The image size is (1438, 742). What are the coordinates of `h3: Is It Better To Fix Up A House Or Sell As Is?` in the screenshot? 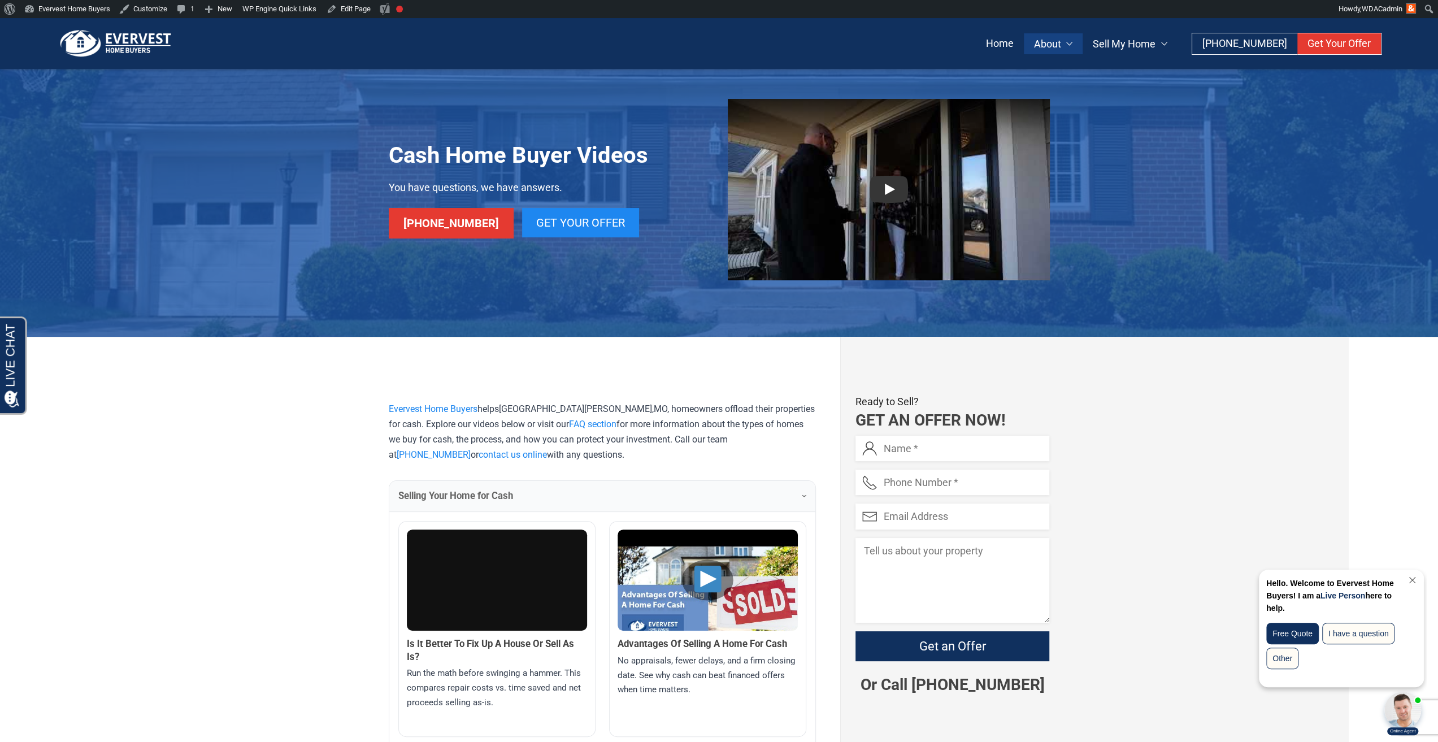 It's located at (497, 650).